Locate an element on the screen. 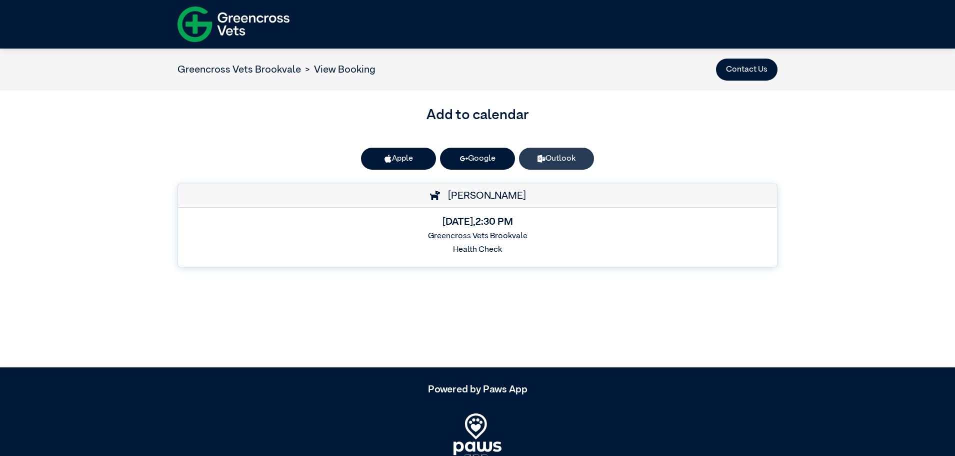 This screenshot has height=456, width=955. a: Google is located at coordinates (478, 159).